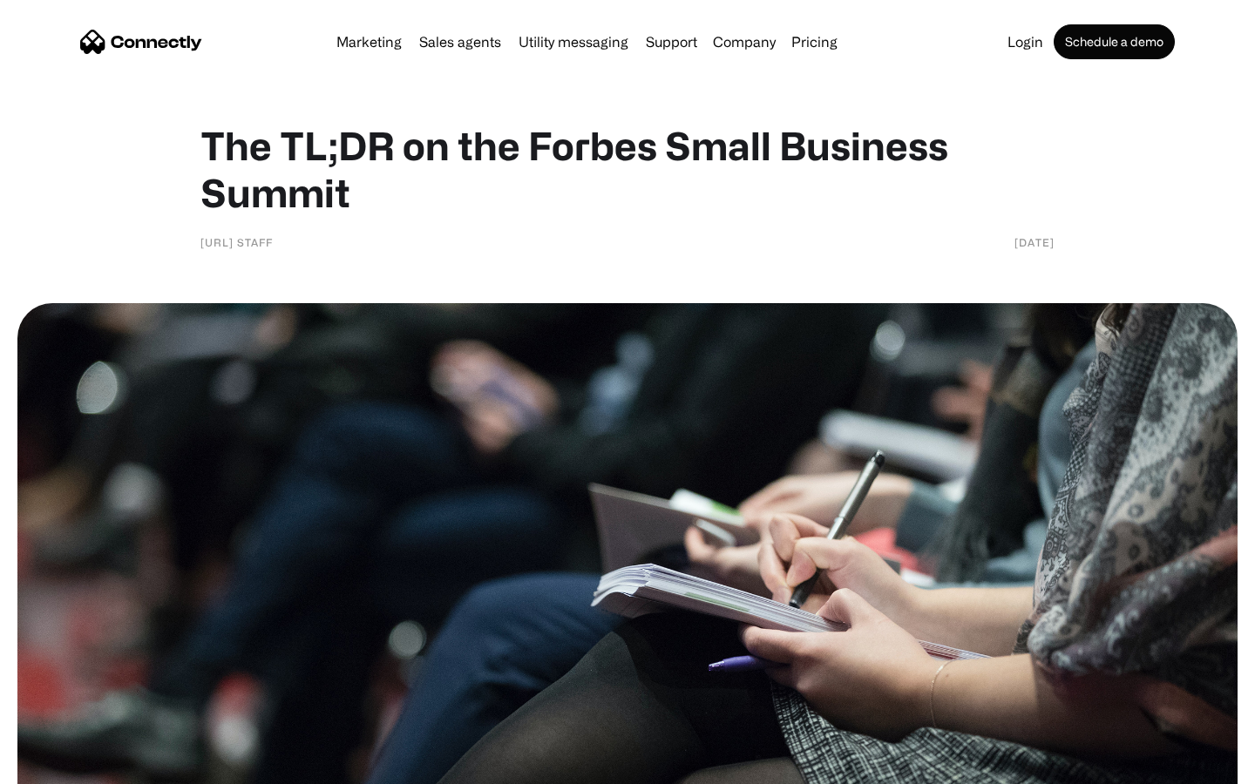  Describe the element at coordinates (141, 42) in the screenshot. I see `a: home` at that location.